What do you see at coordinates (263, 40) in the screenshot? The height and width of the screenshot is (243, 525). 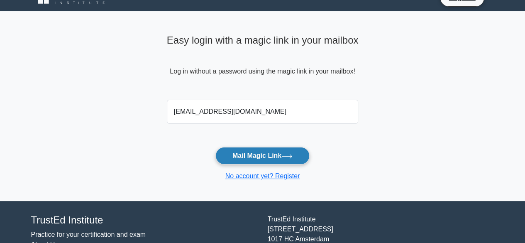 I see `h4: Easy login with a magic link in your mailbox` at bounding box center [263, 40].